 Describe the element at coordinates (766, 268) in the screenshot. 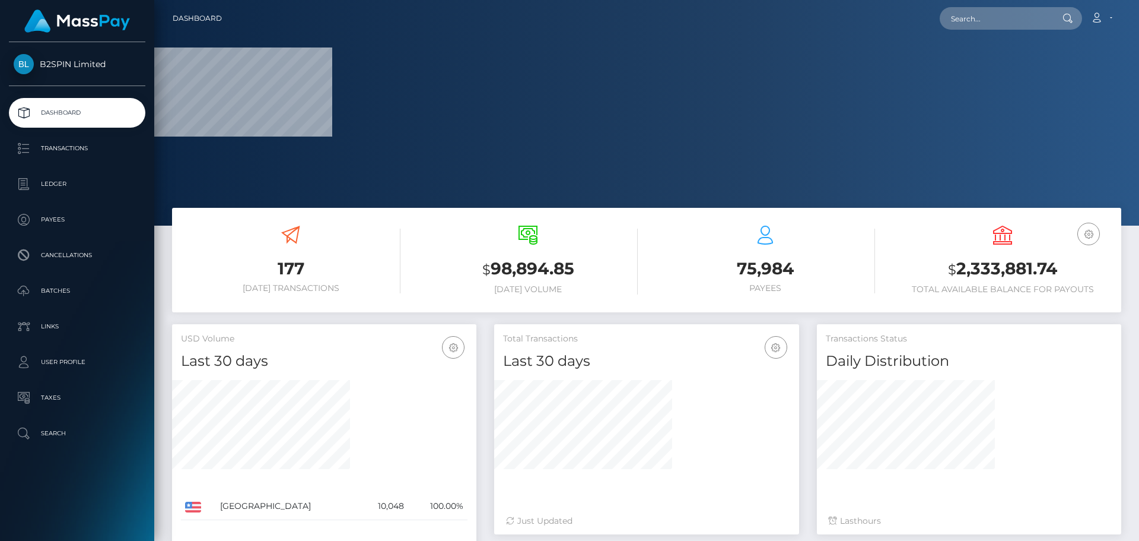

I see `h3: 75,984` at that location.